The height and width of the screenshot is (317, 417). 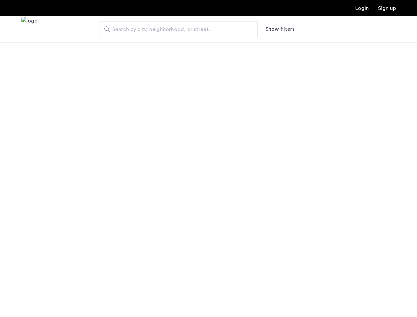 What do you see at coordinates (29, 29) in the screenshot?
I see `img: logo` at bounding box center [29, 29].